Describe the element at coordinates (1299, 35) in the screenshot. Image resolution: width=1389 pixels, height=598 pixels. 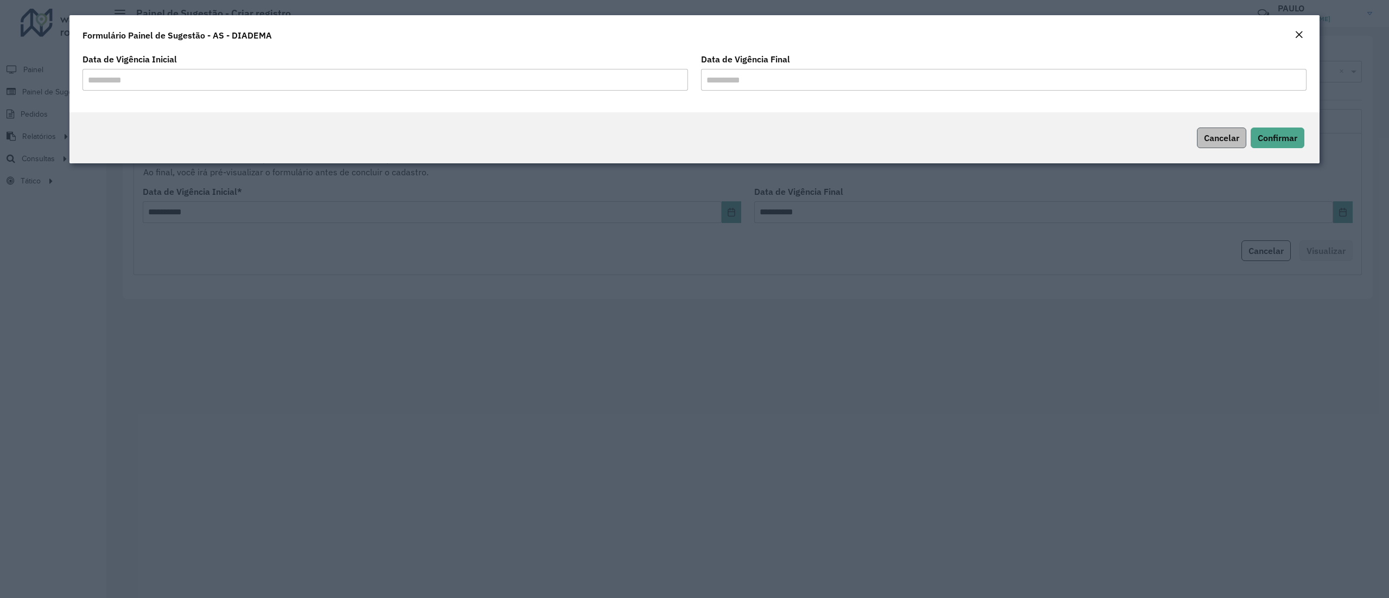
I see `button: Close` at that location.